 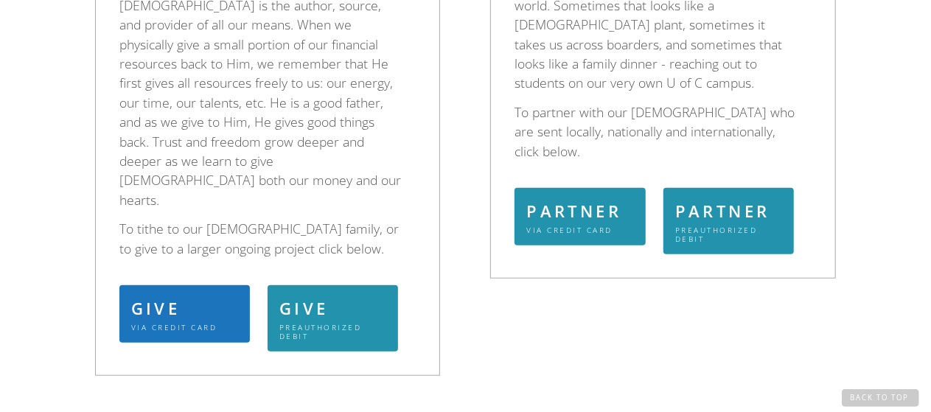 I want to click on a: GIVEPreauthorized Debit, so click(x=332, y=318).